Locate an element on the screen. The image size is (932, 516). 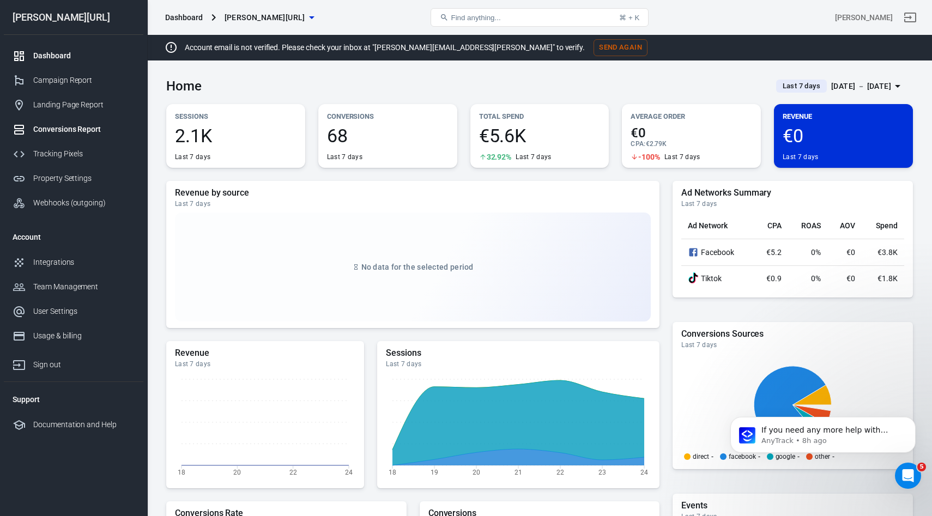
svg: Facebook Ads is located at coordinates (693, 252).